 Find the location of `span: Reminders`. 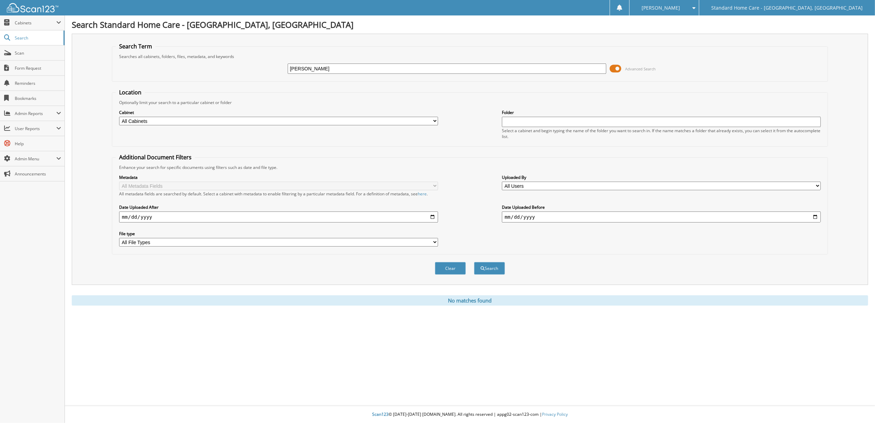

span: Reminders is located at coordinates (38, 83).